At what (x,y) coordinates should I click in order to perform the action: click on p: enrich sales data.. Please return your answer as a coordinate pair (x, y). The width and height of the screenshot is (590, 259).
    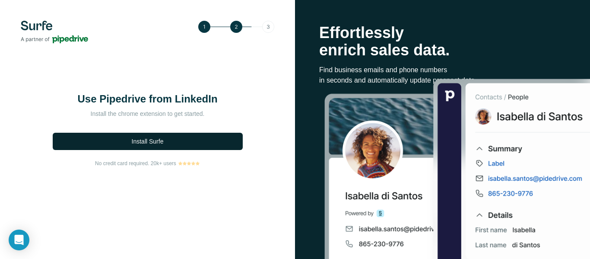
    Looking at the image, I should click on (442, 50).